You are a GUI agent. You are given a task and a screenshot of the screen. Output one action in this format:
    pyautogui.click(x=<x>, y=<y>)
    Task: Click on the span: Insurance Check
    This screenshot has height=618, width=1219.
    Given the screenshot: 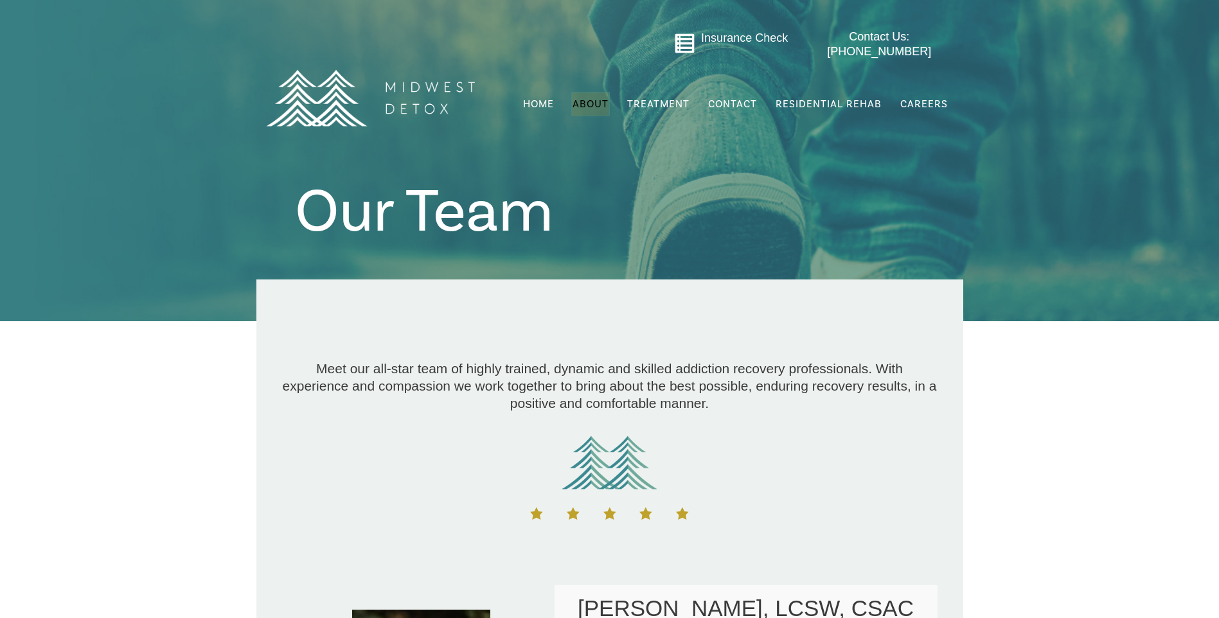 What is the action you would take?
    pyautogui.click(x=744, y=38)
    